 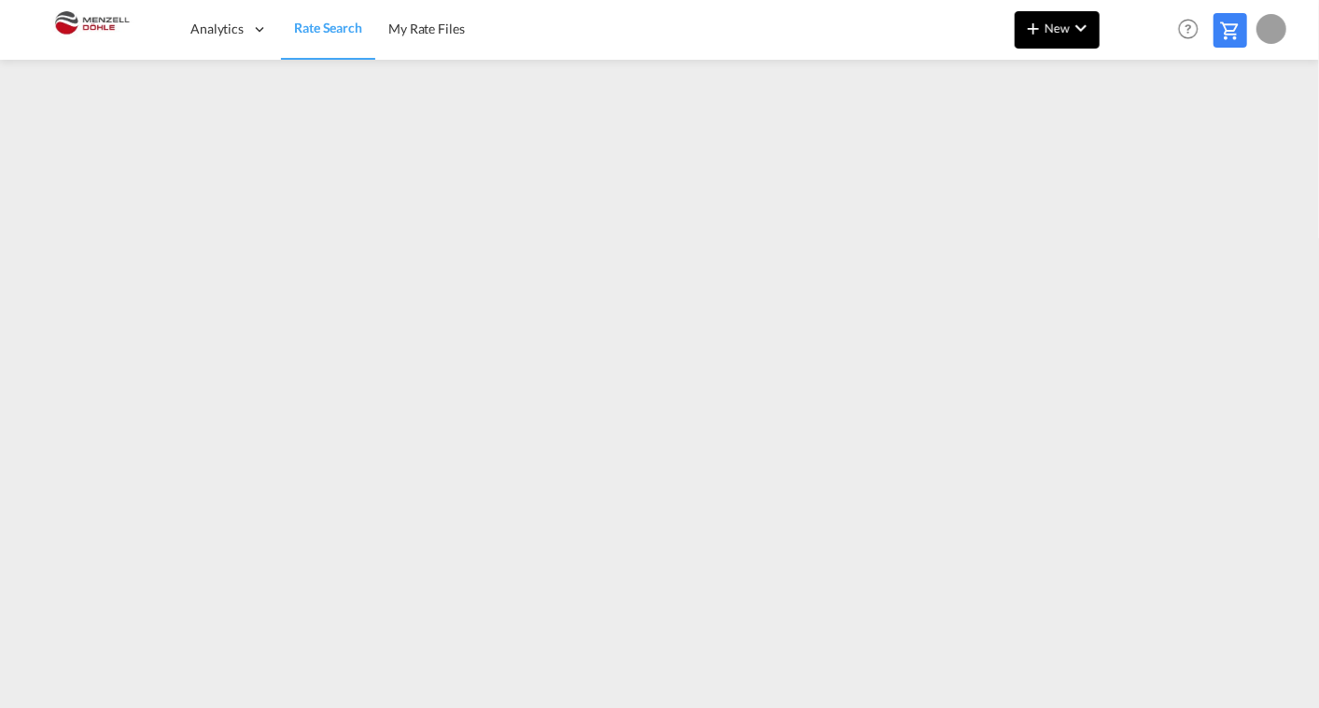 What do you see at coordinates (1057, 28) in the screenshot?
I see `span: New` at bounding box center [1057, 28].